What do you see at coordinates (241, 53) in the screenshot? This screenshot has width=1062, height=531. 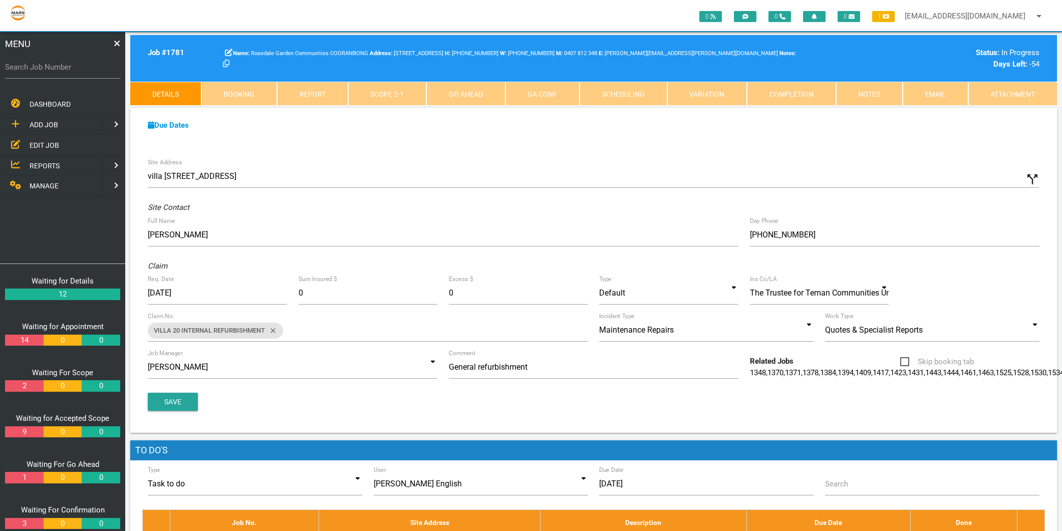 I see `b: Name:` at bounding box center [241, 53].